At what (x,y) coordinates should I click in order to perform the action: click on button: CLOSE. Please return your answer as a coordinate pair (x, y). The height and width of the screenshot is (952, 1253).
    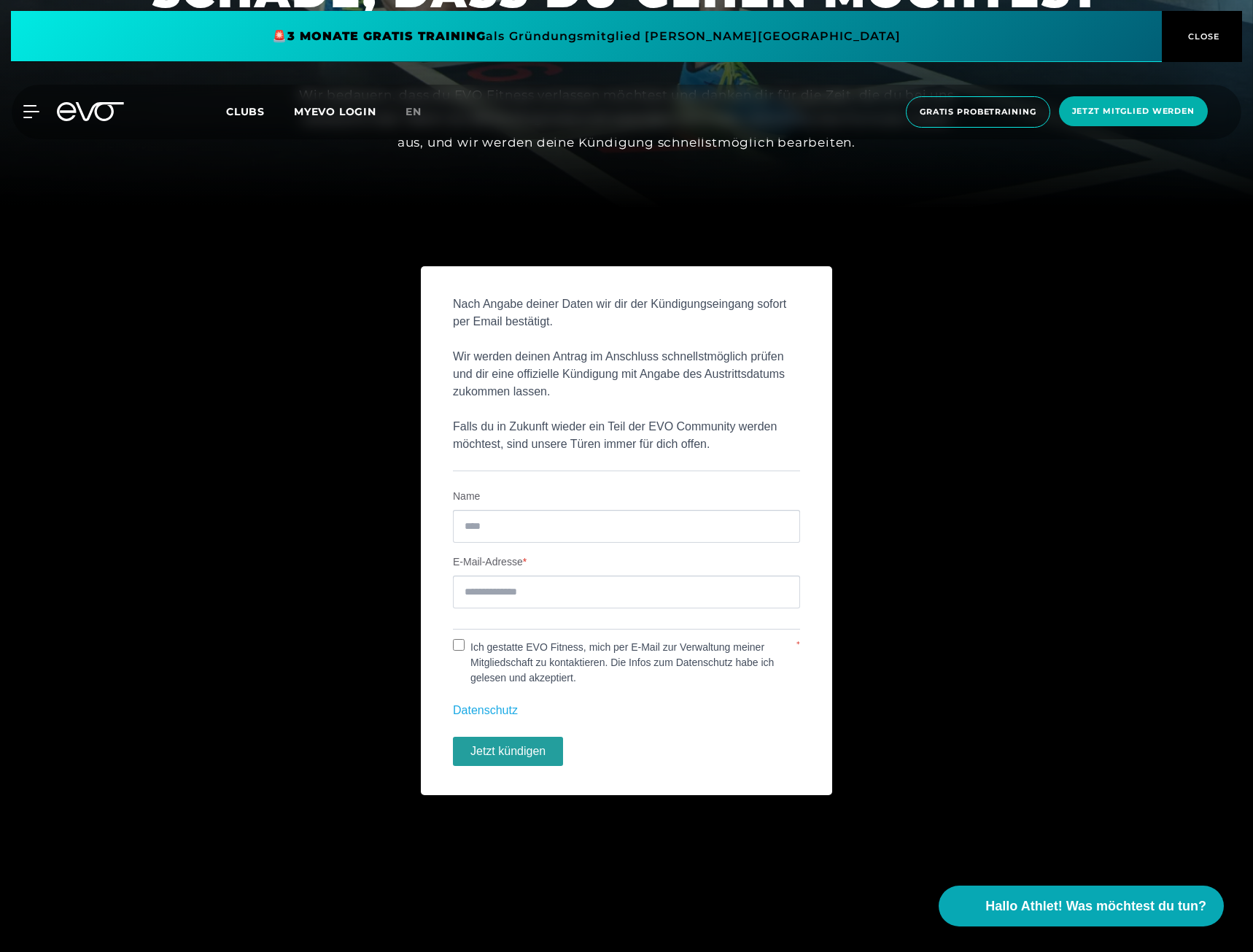
    Looking at the image, I should click on (1202, 37).